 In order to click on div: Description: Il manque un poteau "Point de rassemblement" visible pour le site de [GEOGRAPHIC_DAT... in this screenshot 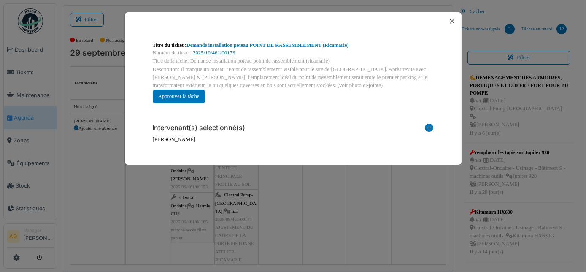, I will do `click(293, 78)`.